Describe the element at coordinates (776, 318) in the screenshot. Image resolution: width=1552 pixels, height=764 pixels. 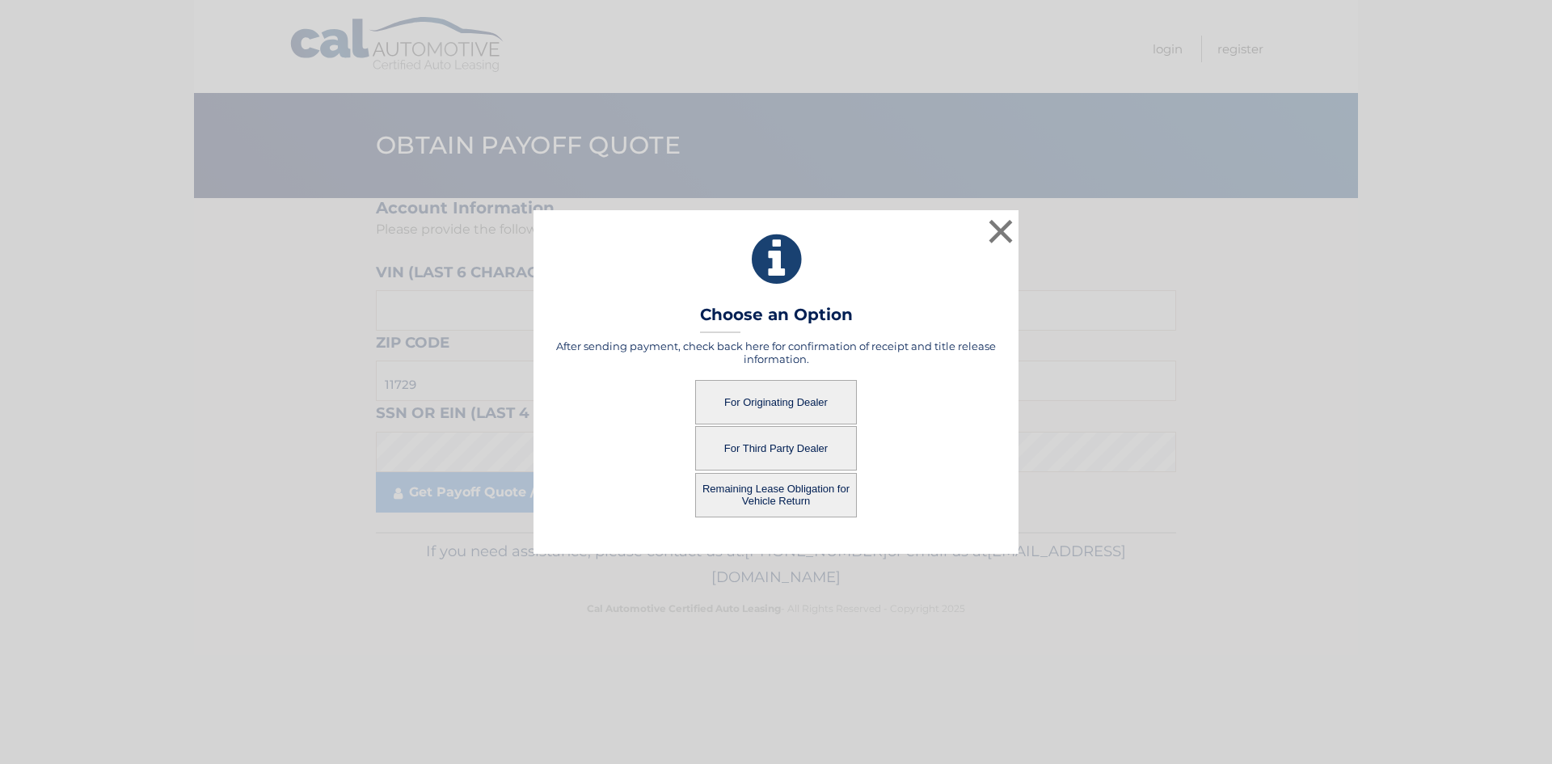
I see `h3: Choose an Option` at that location.